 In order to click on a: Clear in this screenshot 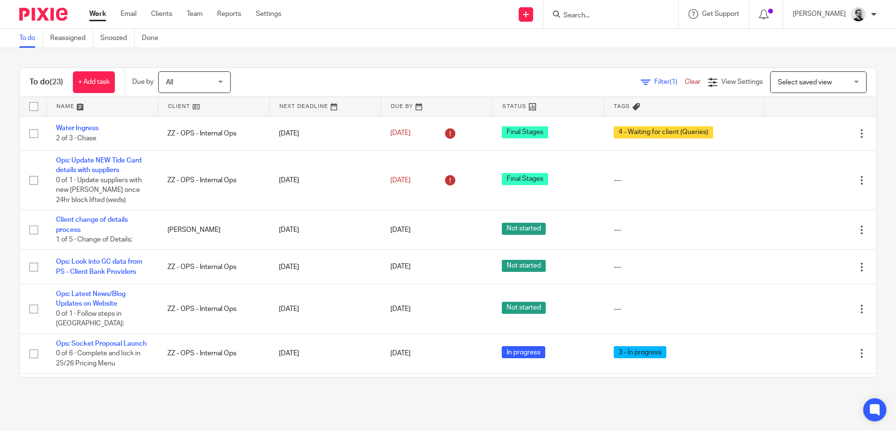, I will do `click(692, 82)`.